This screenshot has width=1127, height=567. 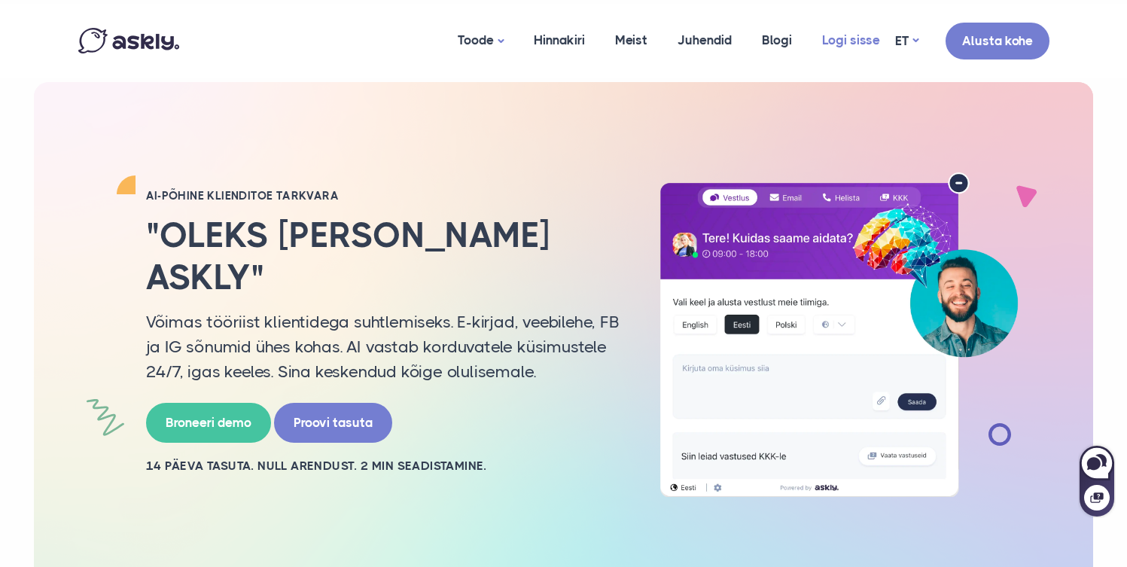 I want to click on a: ET, so click(x=907, y=41).